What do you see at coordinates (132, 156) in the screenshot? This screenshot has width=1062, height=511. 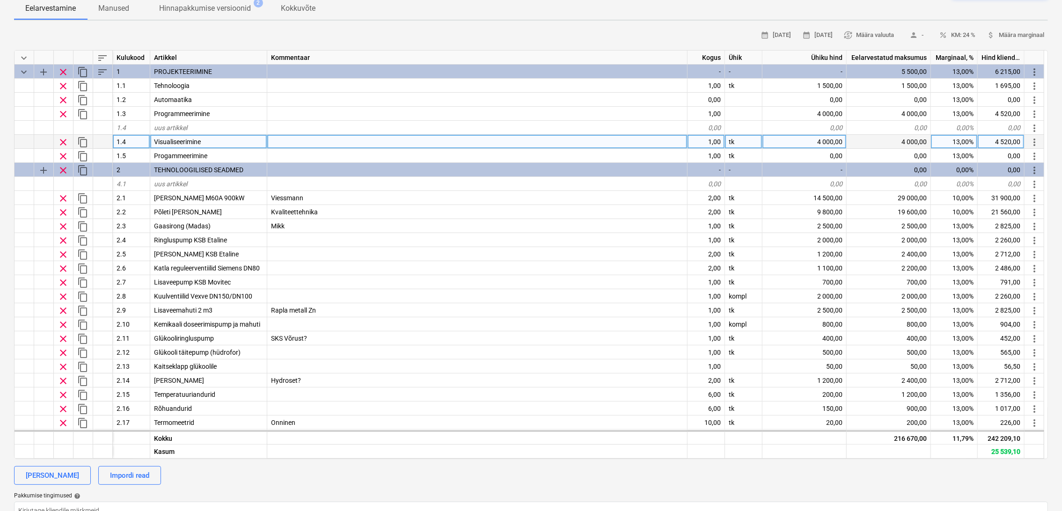 I see `div: 1.5` at bounding box center [132, 156].